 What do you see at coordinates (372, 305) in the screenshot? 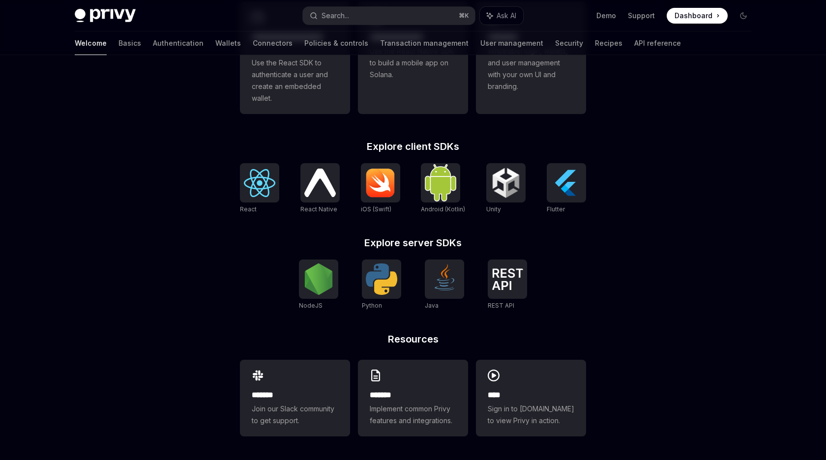
I see `span: Python` at bounding box center [372, 305].